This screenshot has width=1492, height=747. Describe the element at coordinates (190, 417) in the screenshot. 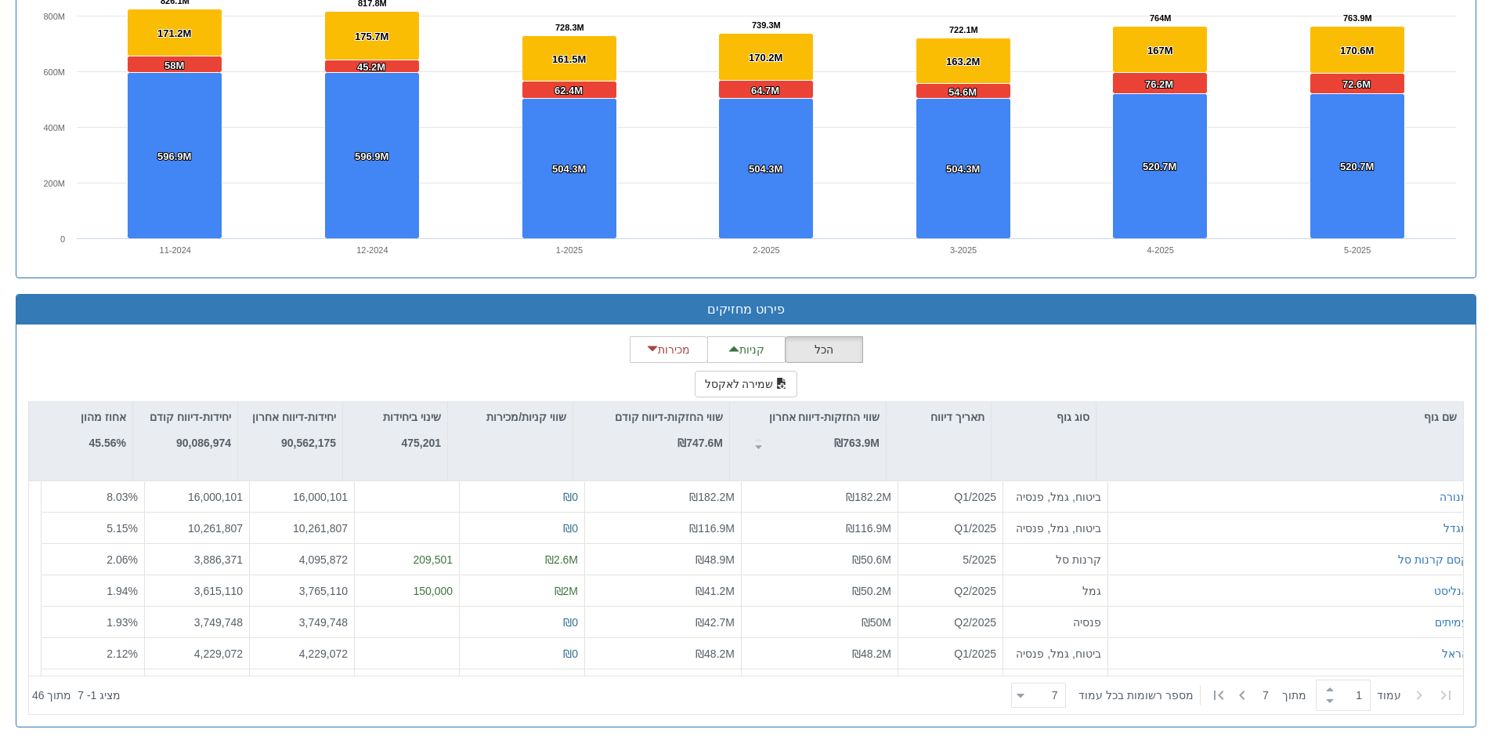

I see `p: יחידות-דיווח קודם` at that location.